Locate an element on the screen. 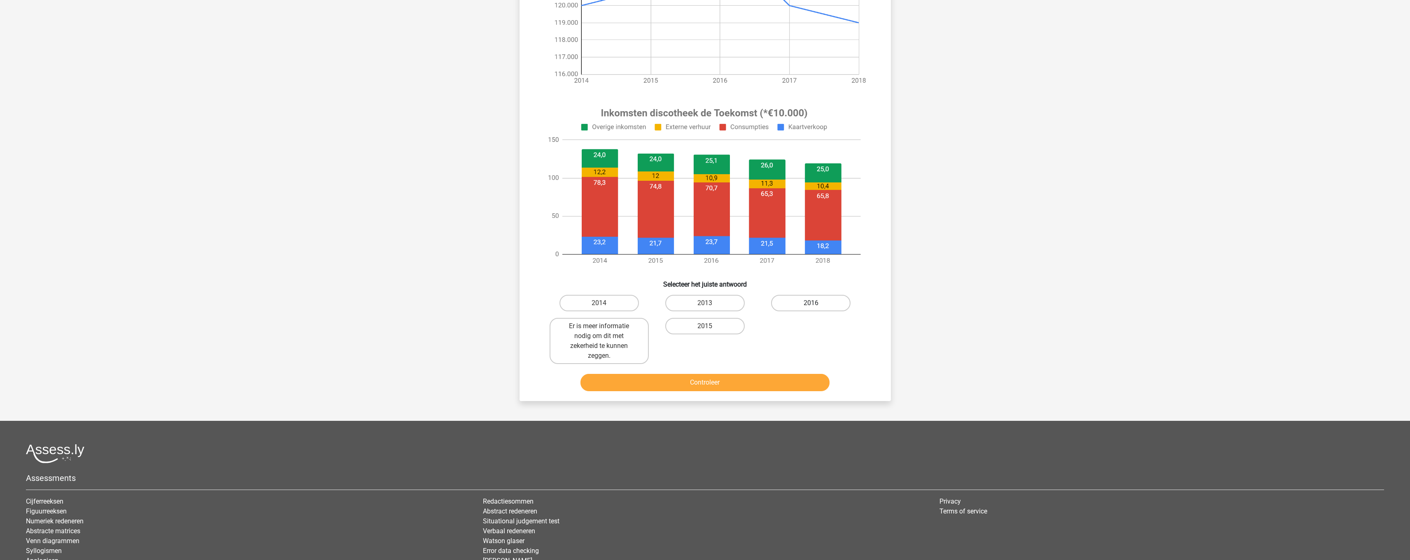  a: Cijferreeksen is located at coordinates (44, 501).